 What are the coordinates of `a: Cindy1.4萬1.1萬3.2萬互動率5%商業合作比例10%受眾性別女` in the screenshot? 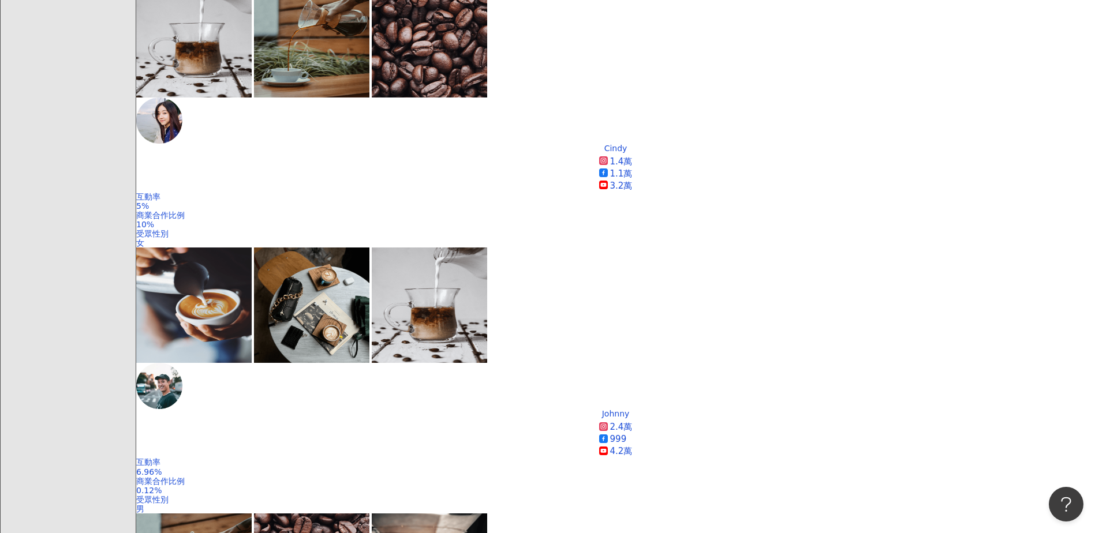 It's located at (615, 196).